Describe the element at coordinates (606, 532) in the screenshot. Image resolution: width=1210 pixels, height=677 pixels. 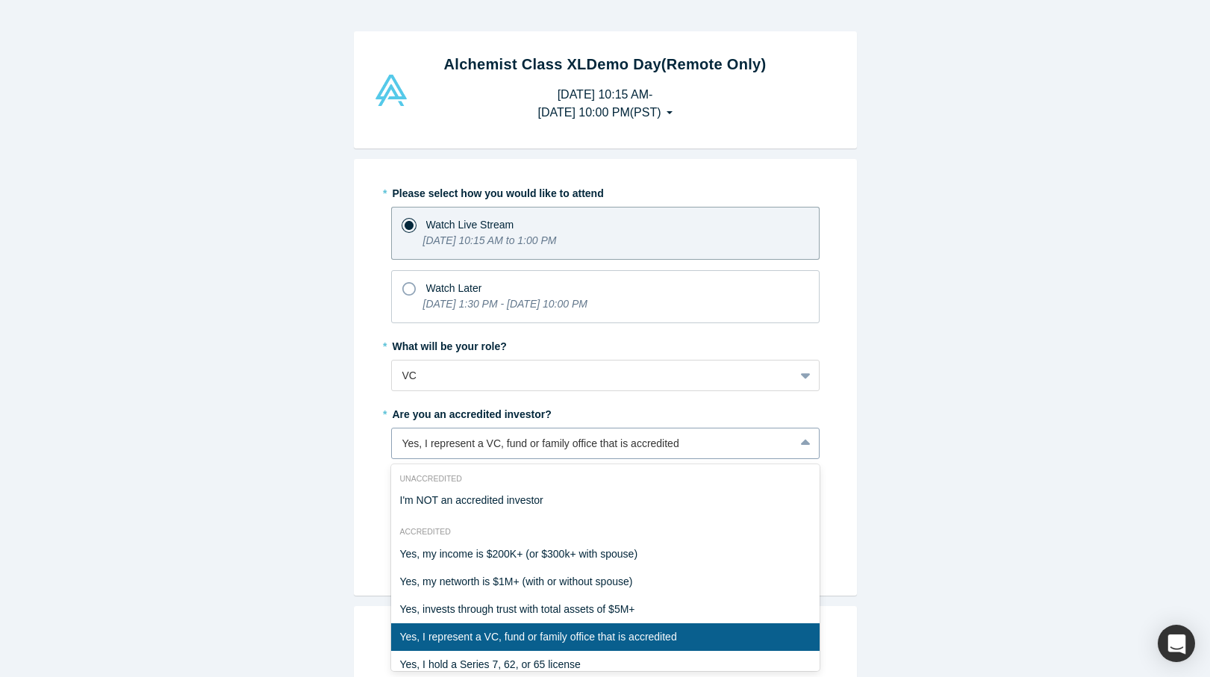
I see `div: Accredited` at that location.